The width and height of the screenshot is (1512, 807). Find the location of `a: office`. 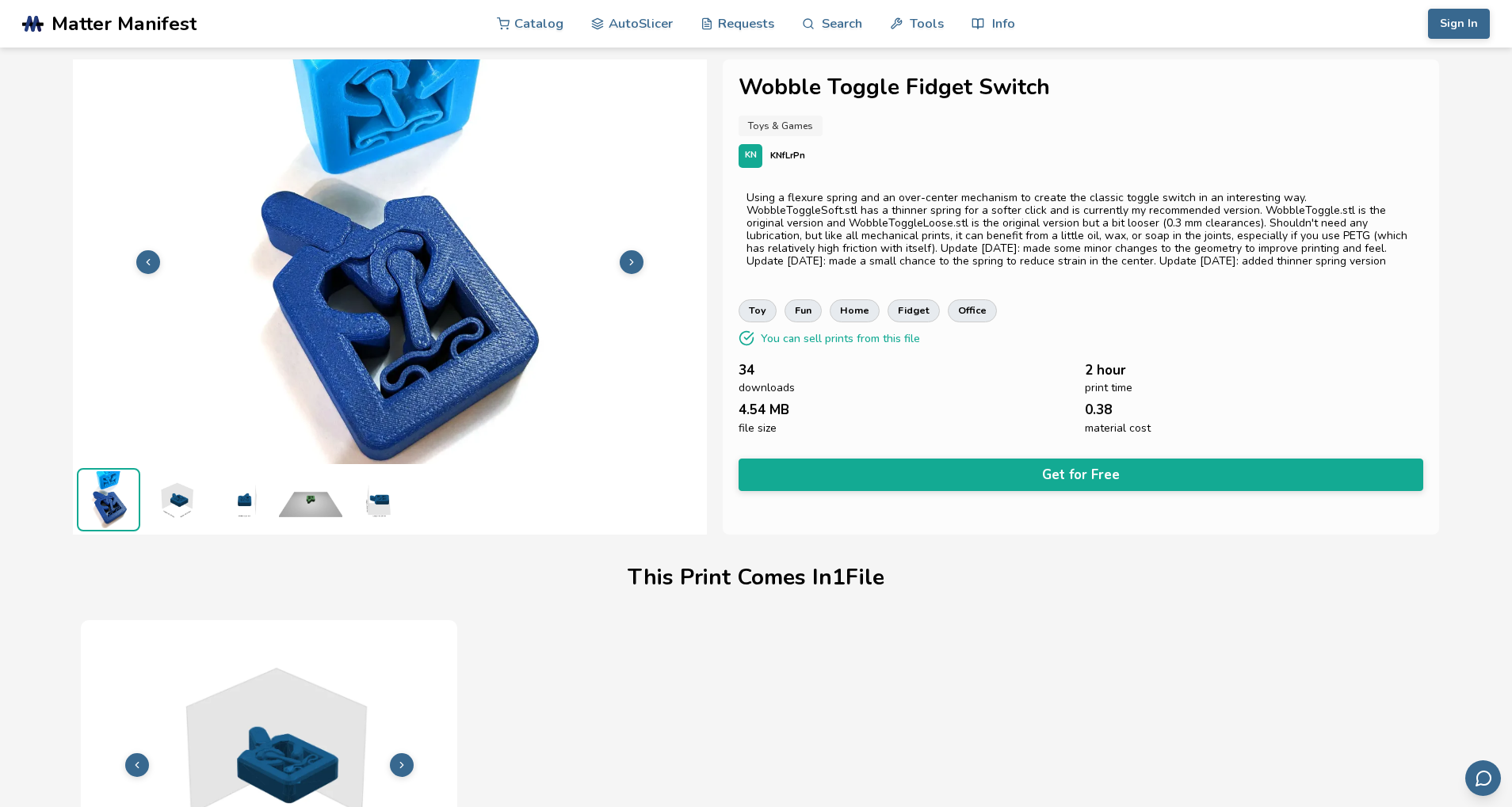

a: office is located at coordinates (972, 311).